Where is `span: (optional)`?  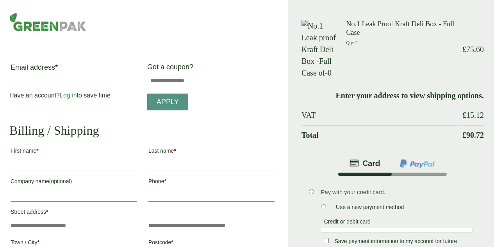
span: (optional) is located at coordinates (61, 181).